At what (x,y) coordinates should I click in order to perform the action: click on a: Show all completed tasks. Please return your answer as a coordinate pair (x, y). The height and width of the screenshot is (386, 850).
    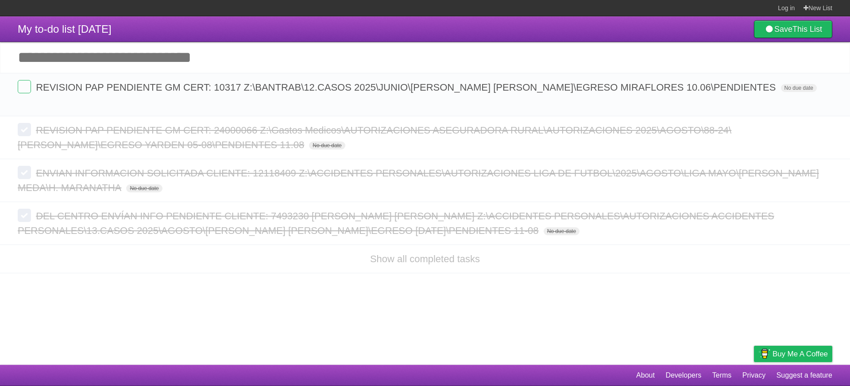
    Looking at the image, I should click on (425, 259).